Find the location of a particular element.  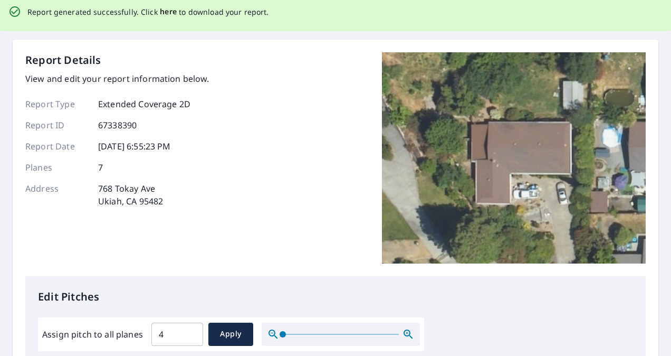

p: View and edit your report information below. is located at coordinates (117, 79).